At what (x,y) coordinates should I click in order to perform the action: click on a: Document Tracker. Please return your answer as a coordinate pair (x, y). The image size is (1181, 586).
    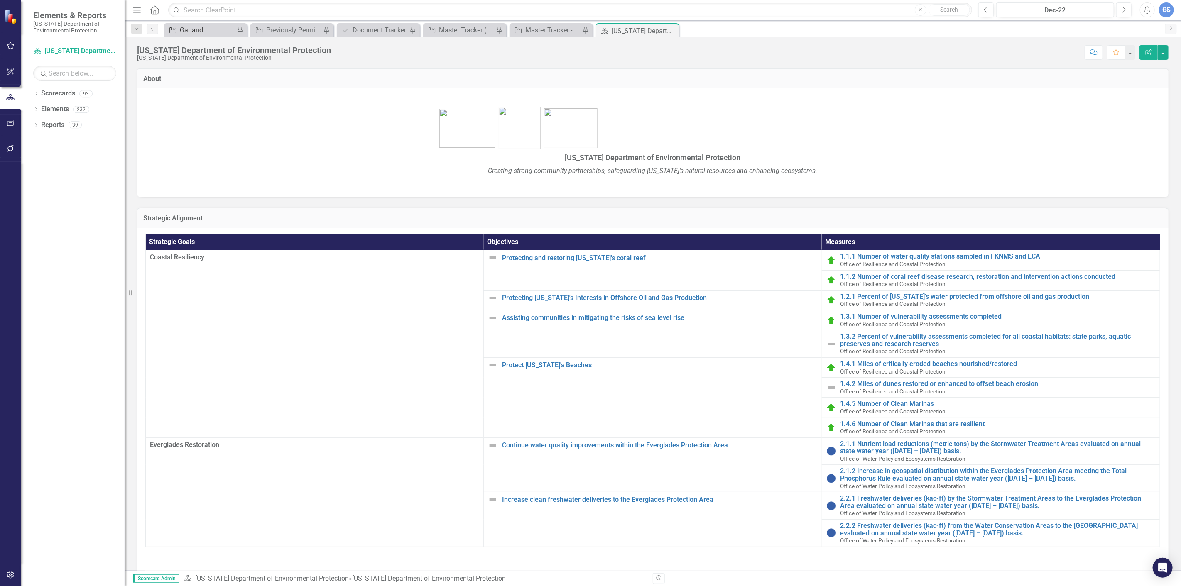
    Looking at the image, I should click on (373, 30).